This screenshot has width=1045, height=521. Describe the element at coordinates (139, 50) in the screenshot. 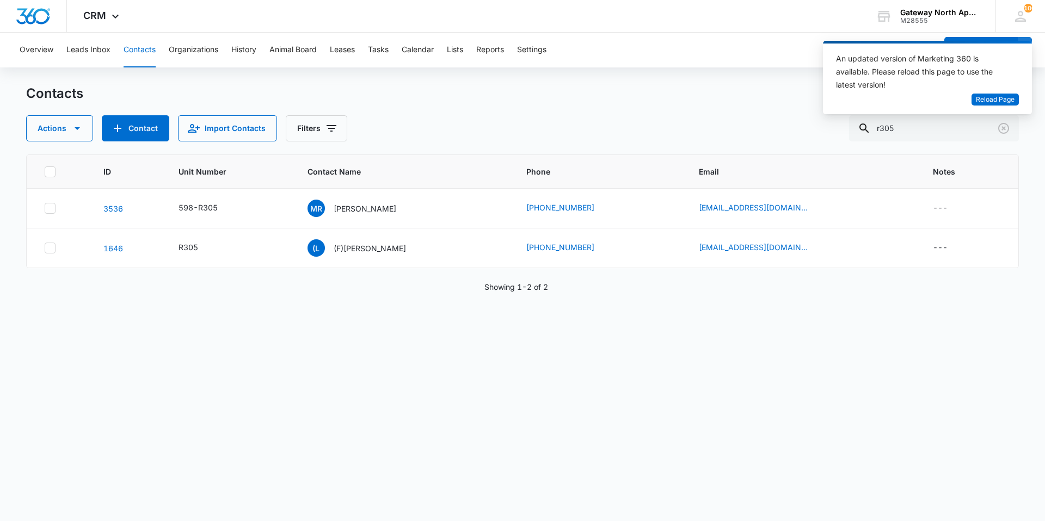

I see `button: Contacts` at that location.